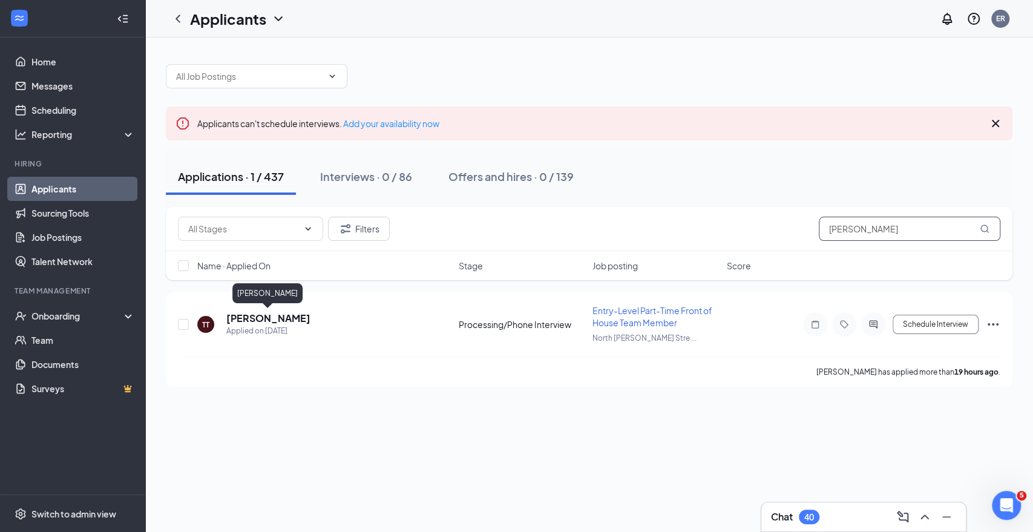 The height and width of the screenshot is (532, 1033). Describe the element at coordinates (873, 324) in the screenshot. I see `svg: ActiveChat` at that location.